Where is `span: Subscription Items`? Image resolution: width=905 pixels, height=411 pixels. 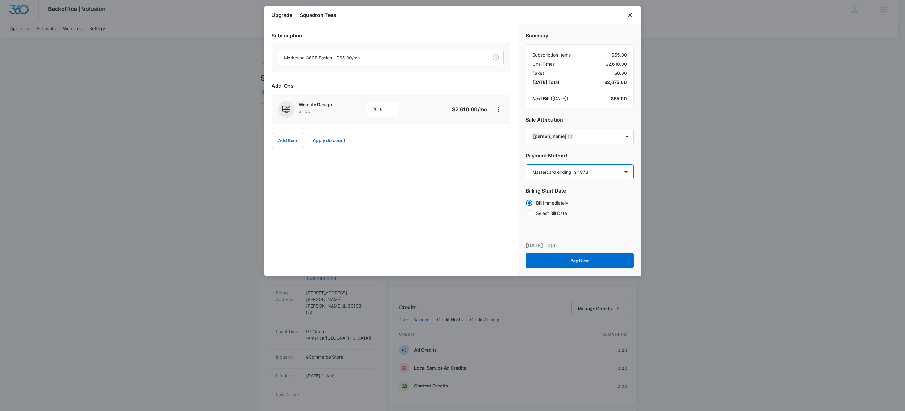 span: Subscription Items is located at coordinates (551, 55).